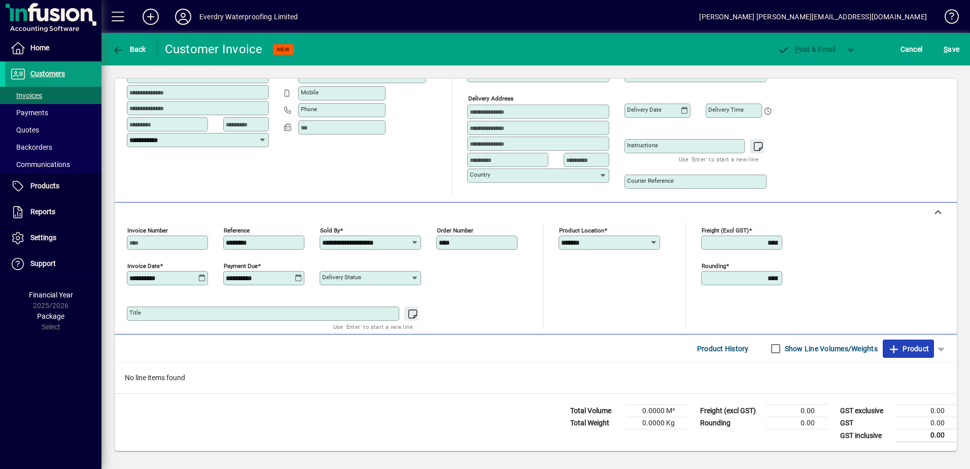 Image resolution: width=970 pixels, height=469 pixels. What do you see at coordinates (945, 49) in the screenshot?
I see `span: S` at bounding box center [945, 49].